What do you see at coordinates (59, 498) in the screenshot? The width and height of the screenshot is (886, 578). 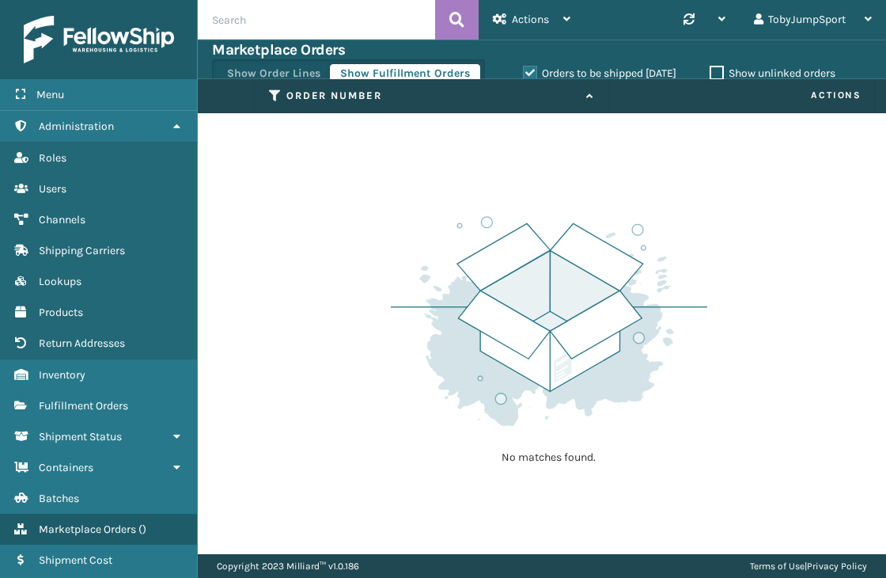 I see `span: Batches` at bounding box center [59, 498].